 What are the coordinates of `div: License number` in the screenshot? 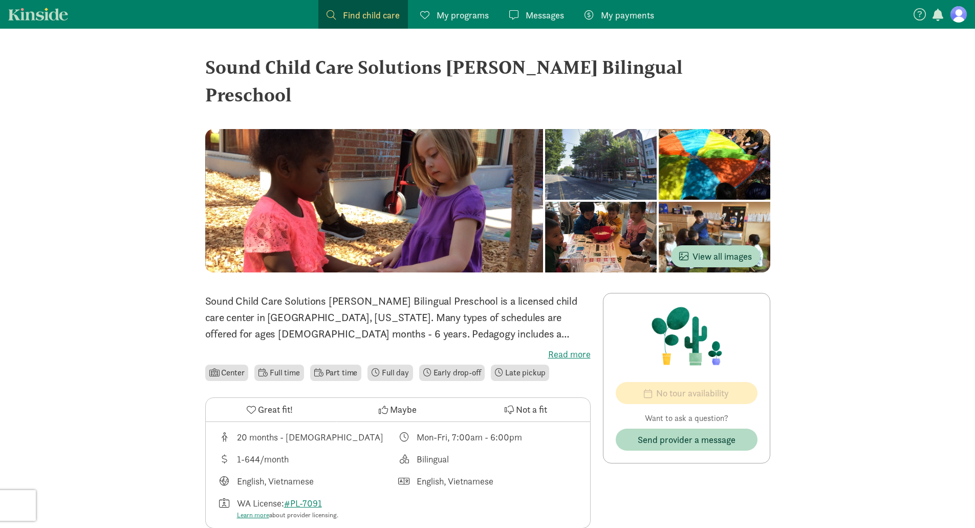 It's located at (308, 508).